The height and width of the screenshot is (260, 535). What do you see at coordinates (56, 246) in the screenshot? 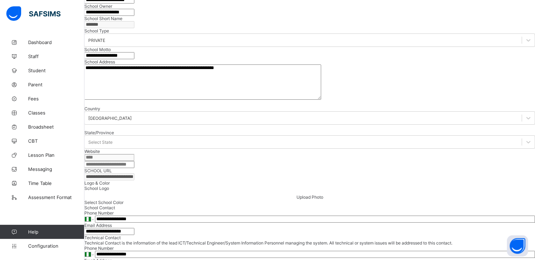
I see `span: Configuration` at bounding box center [56, 246].